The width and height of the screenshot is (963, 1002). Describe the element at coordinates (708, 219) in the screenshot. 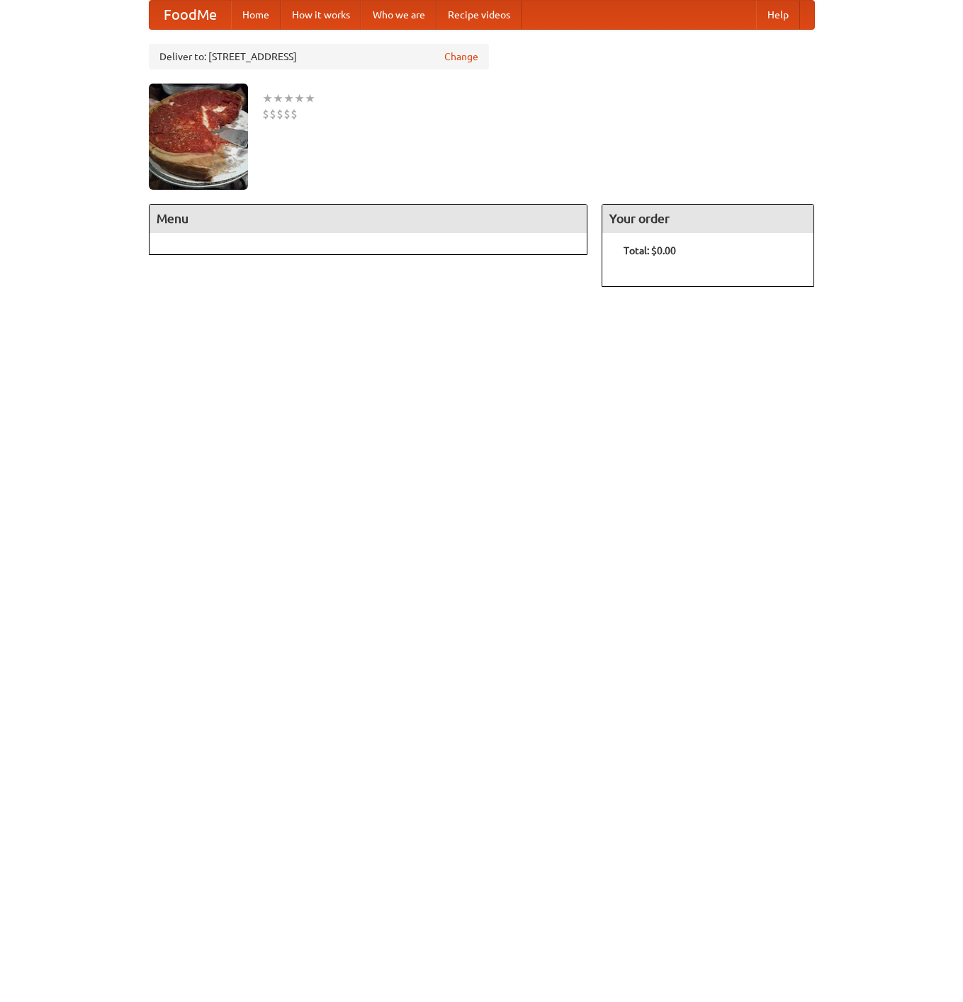

I see `h4: Your order` at that location.